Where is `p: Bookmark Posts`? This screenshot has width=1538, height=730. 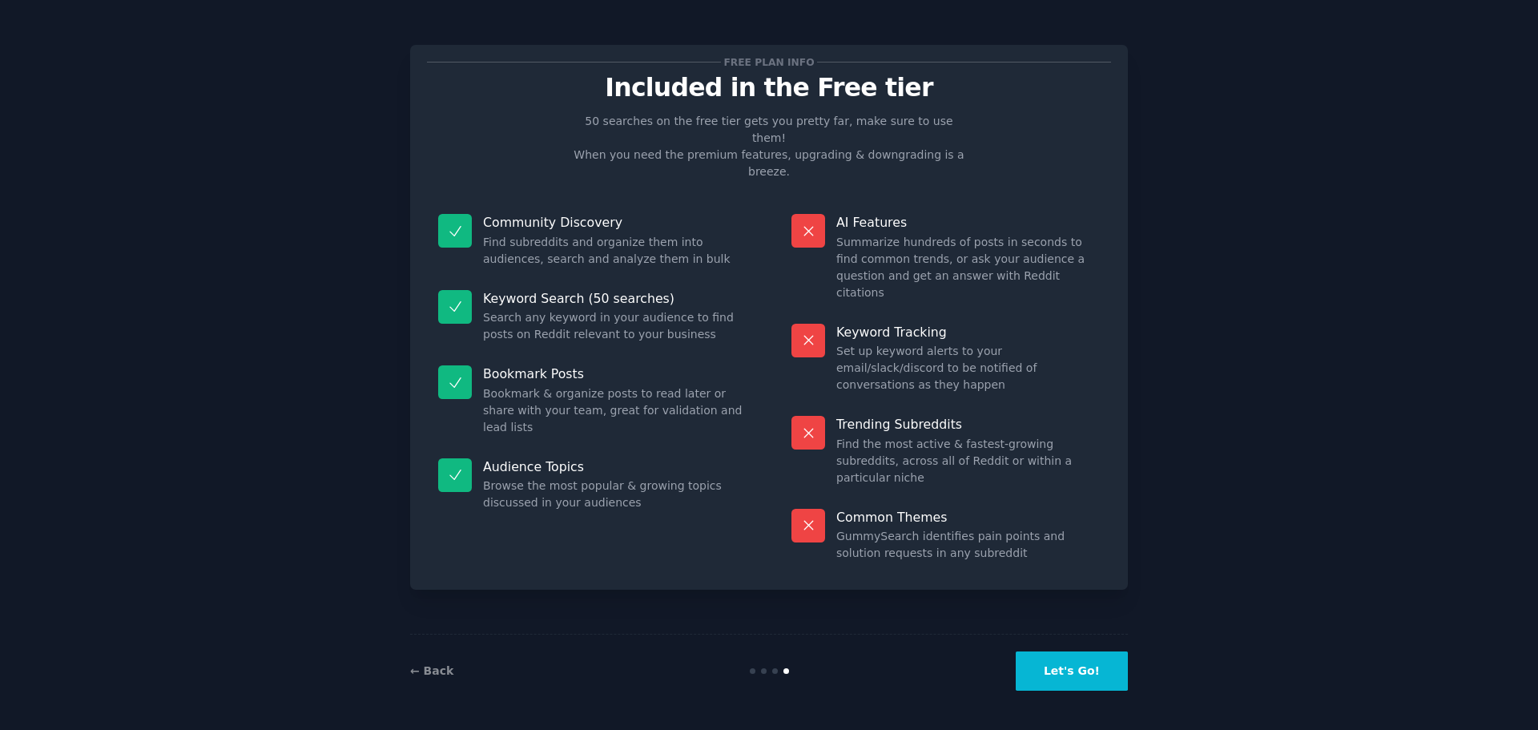
p: Bookmark Posts is located at coordinates (614, 373).